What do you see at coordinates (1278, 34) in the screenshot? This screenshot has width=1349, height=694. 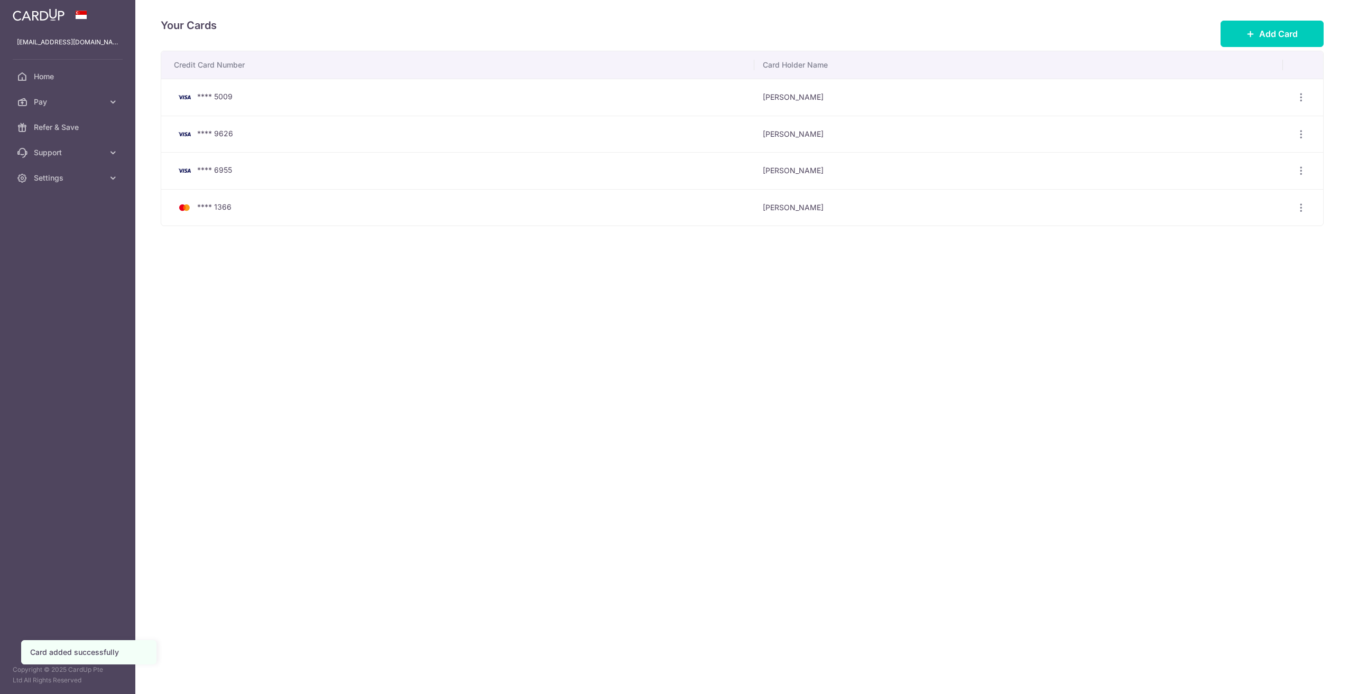 I see `span: Add Card` at bounding box center [1278, 34].